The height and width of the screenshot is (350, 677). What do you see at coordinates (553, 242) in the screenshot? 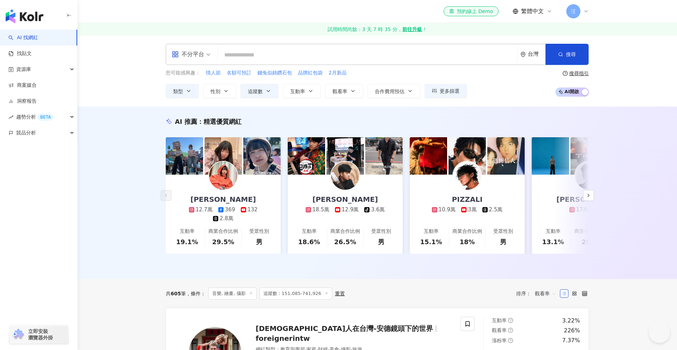
I see `div: 13.1%` at bounding box center [553, 242].